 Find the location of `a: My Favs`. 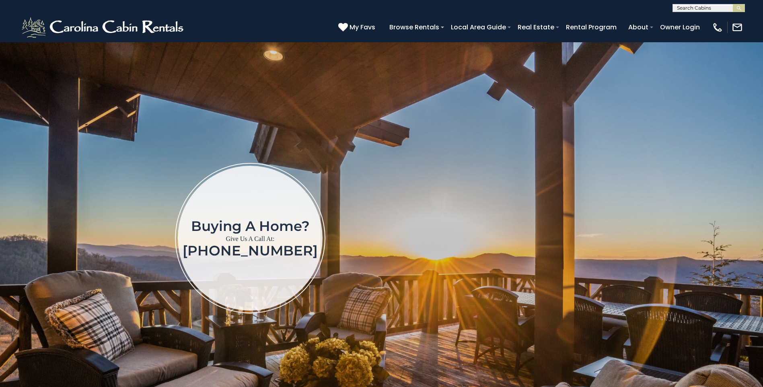

a: My Favs is located at coordinates (358, 27).